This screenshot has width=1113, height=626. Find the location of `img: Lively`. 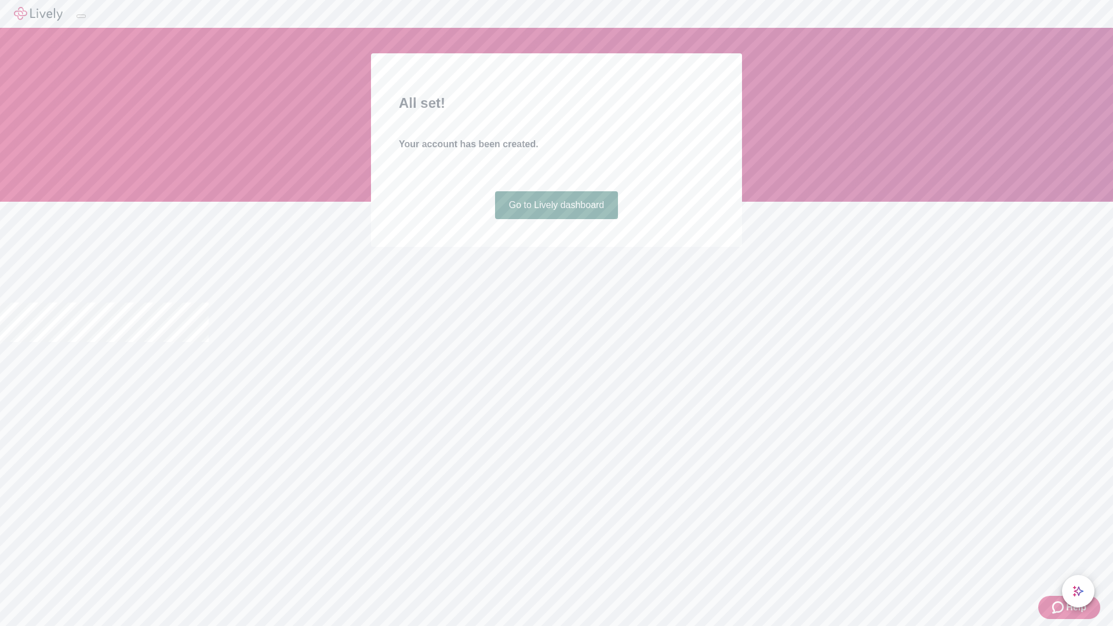

img: Lively is located at coordinates (38, 14).